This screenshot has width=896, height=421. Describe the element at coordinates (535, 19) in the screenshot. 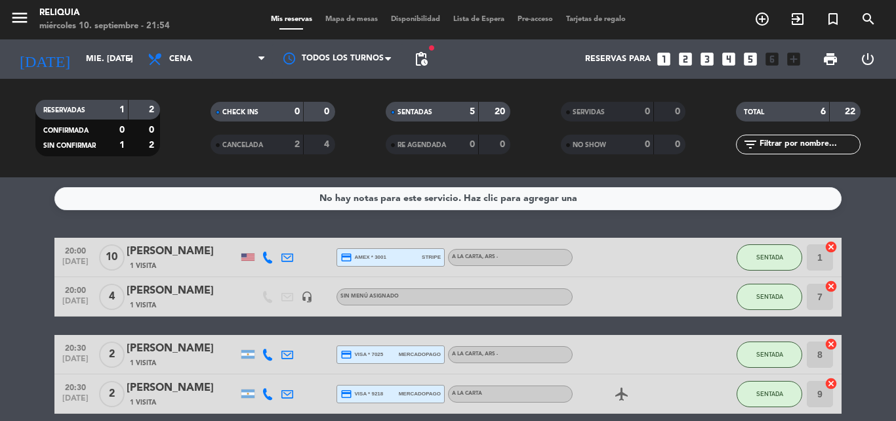

I see `span: Pre-acceso` at that location.